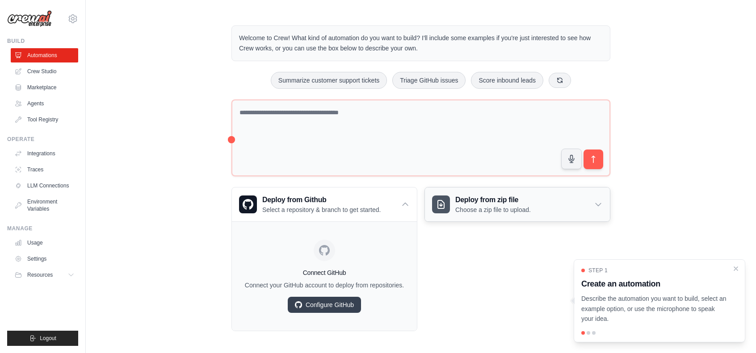  Describe the element at coordinates (42, 41) in the screenshot. I see `div: Build` at that location.